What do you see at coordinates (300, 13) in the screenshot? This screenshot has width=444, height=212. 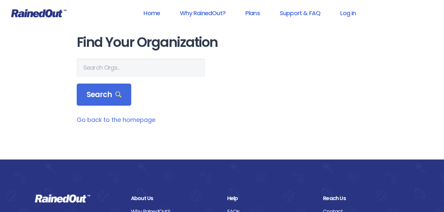 I see `a: Support & FAQ` at bounding box center [300, 13].